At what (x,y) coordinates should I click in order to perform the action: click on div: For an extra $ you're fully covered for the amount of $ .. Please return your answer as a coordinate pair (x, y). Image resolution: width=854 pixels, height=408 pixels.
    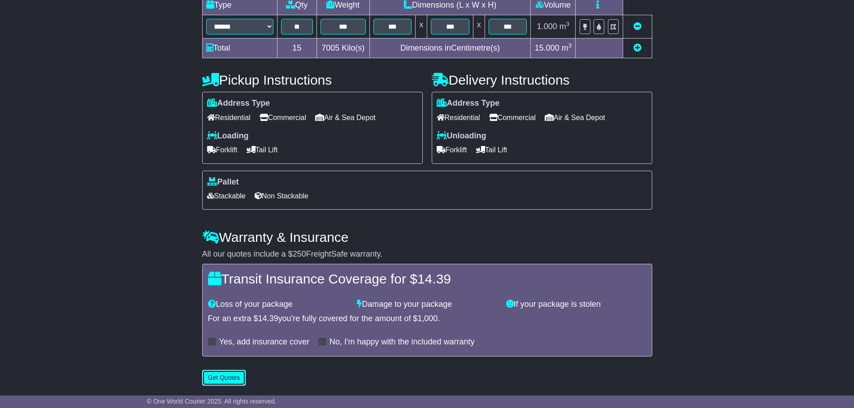
    Looking at the image, I should click on (427, 319).